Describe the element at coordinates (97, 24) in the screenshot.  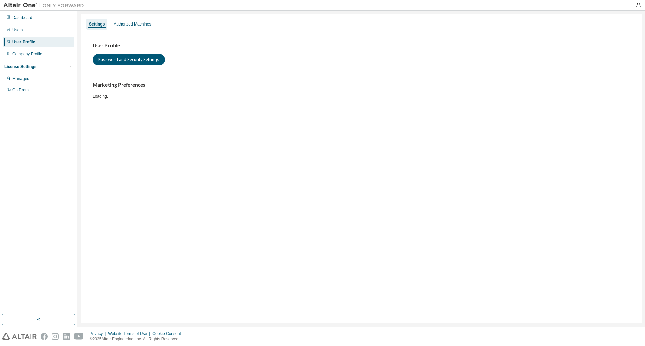
I see `div: Settings` at that location.